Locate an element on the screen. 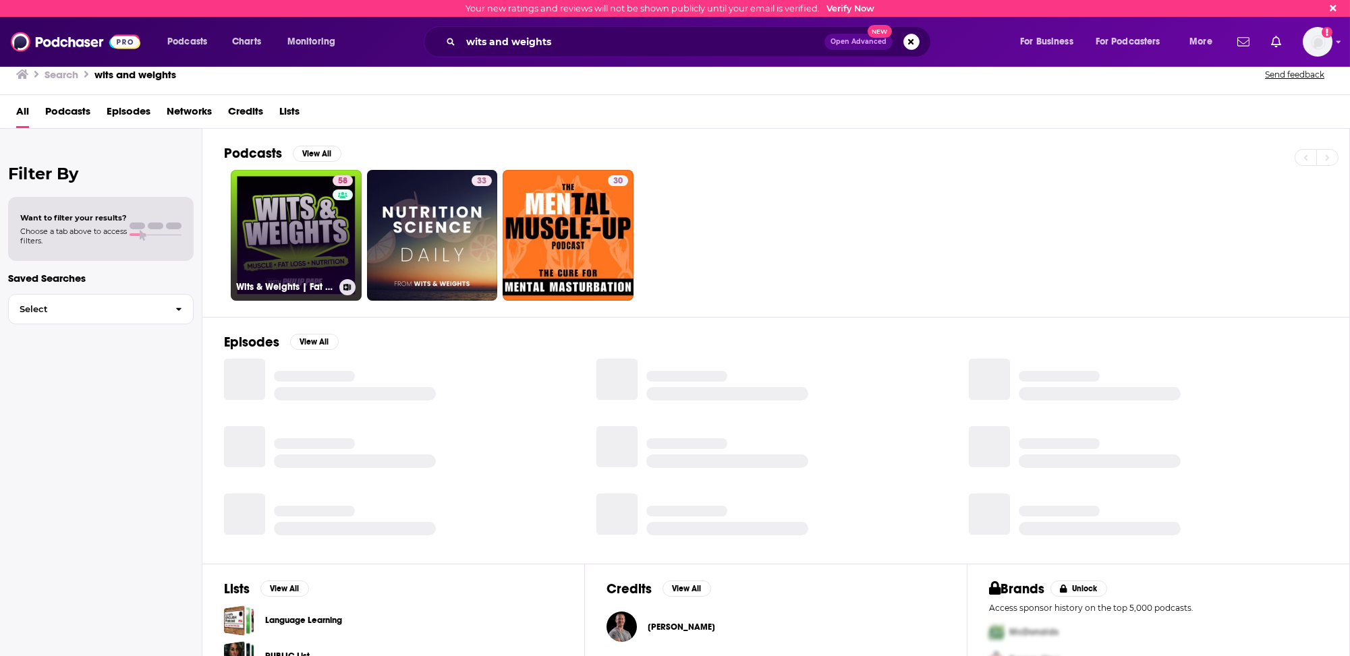 The image size is (1350, 656). span: For Business is located at coordinates (1046, 42).